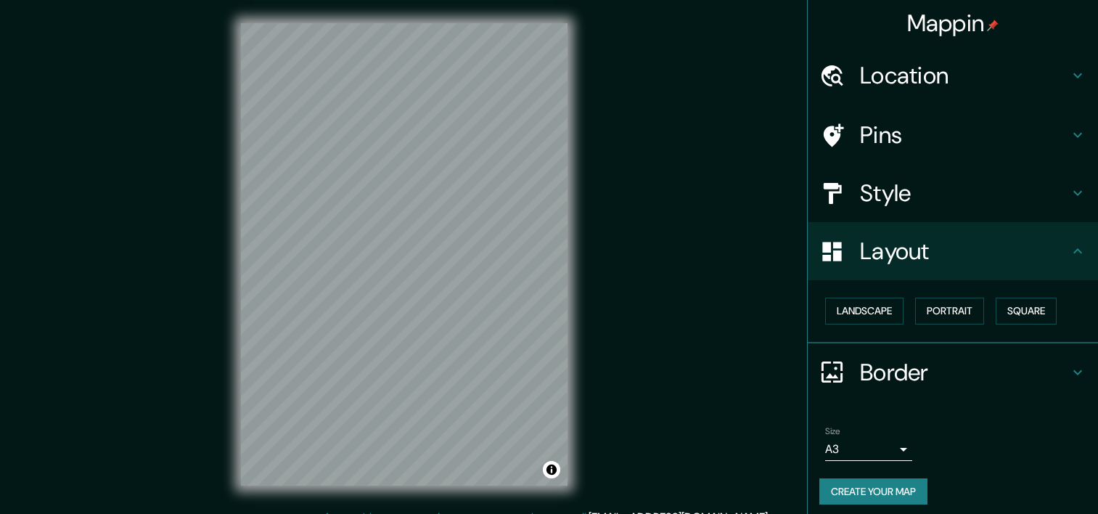 The height and width of the screenshot is (514, 1098). I want to click on div: Pins, so click(953, 135).